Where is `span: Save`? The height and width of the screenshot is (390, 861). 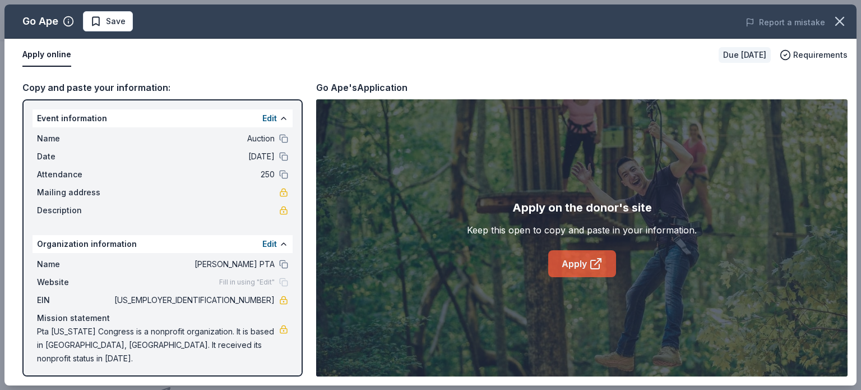
span: Save is located at coordinates (116, 21).